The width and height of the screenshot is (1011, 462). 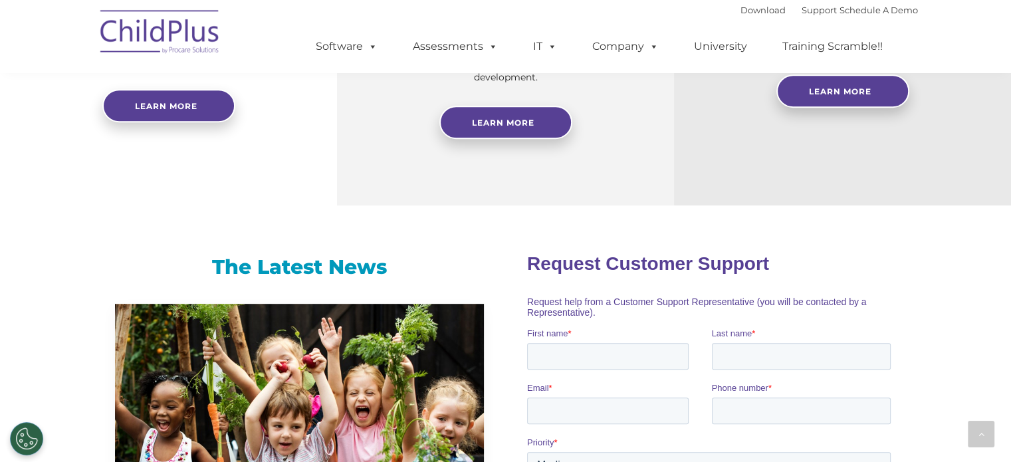 What do you see at coordinates (169, 106) in the screenshot?
I see `a: Learn more` at bounding box center [169, 106].